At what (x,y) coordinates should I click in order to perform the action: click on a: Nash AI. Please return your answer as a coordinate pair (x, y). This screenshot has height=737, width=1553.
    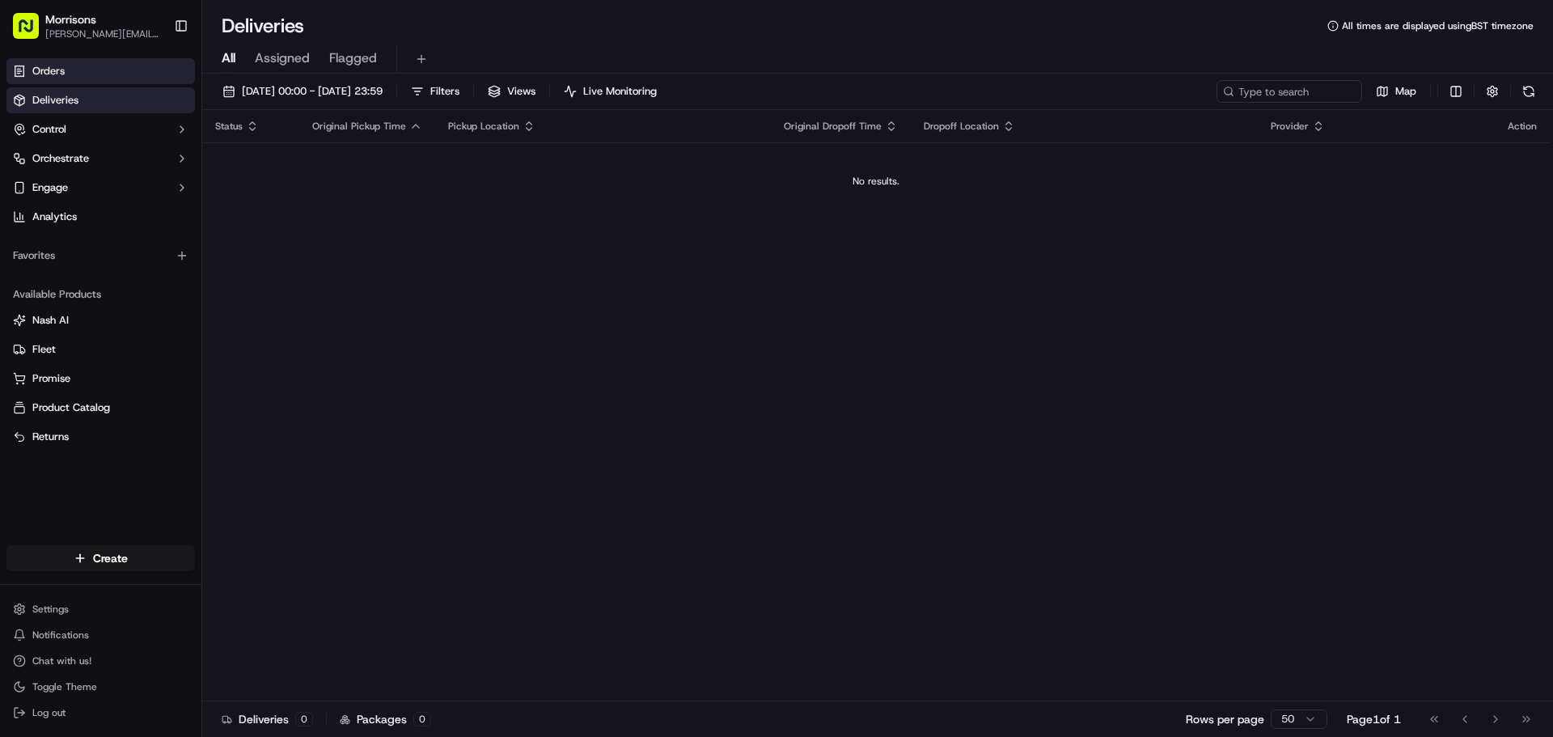
    Looking at the image, I should click on (100, 320).